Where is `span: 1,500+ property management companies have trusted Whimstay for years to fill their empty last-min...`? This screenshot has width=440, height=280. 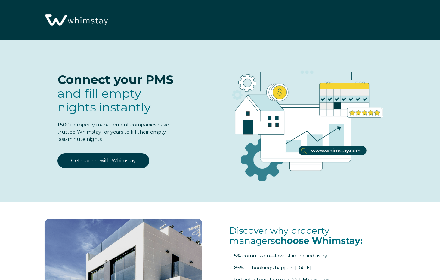 span: 1,500+ property management companies have trusted Whimstay for years to fill their empty last-min... is located at coordinates (113, 132).